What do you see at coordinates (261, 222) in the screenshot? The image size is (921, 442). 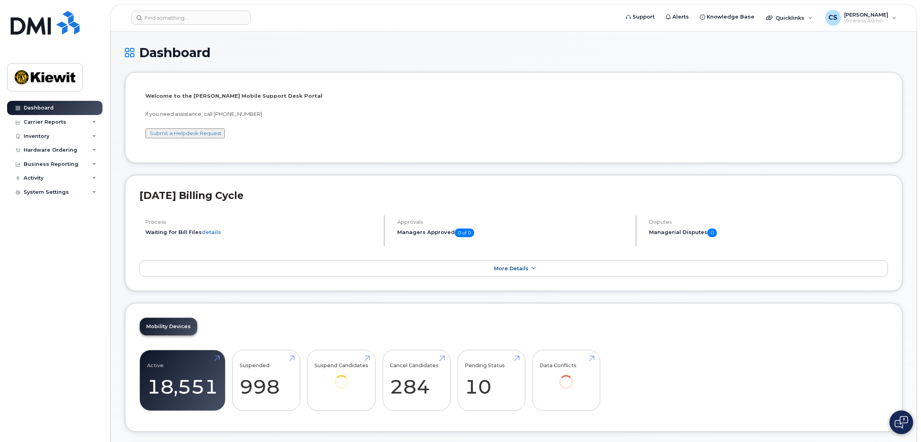 I see `h4: Process` at bounding box center [261, 222].